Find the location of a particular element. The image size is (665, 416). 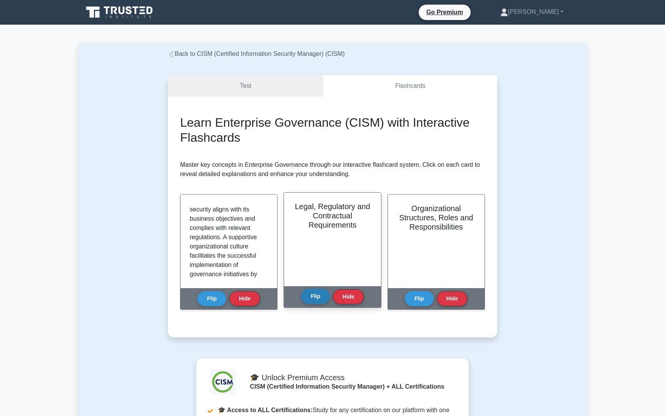

a: Test is located at coordinates (246, 86).